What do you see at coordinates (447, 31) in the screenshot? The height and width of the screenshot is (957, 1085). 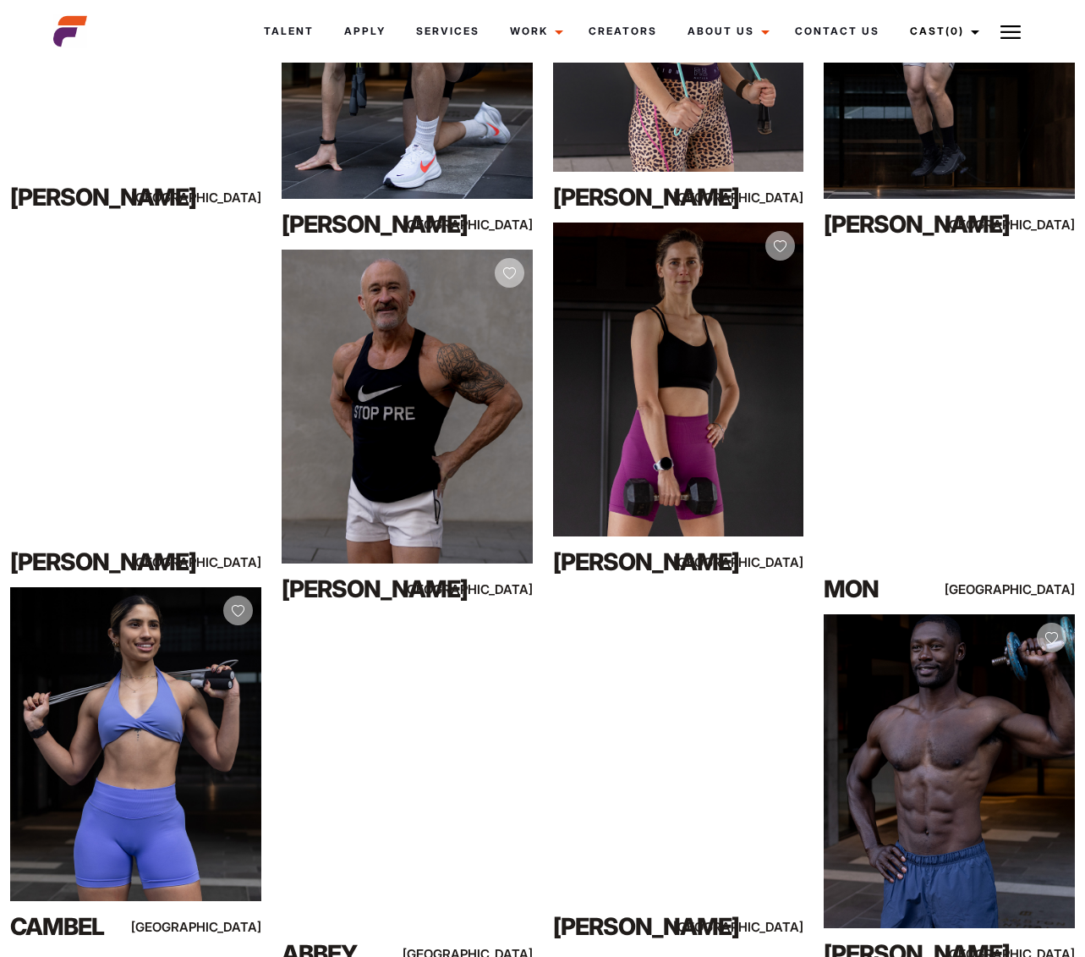 I see `a: Services` at bounding box center [447, 31].